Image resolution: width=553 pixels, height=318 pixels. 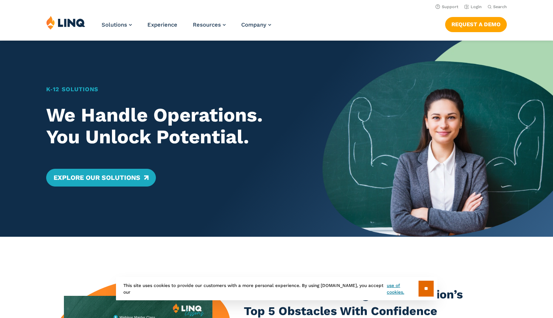 I want to click on a: Request a Demo, so click(x=476, y=24).